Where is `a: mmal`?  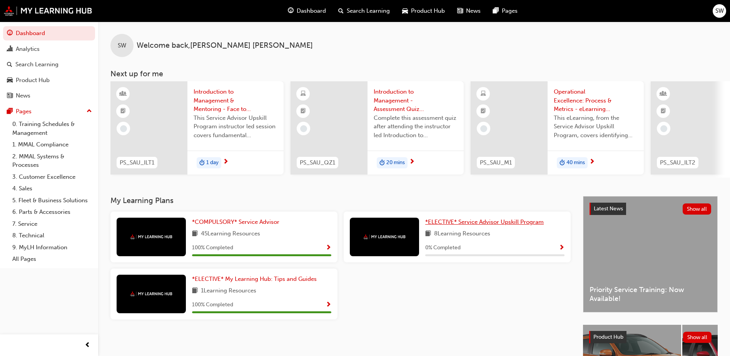
a: mmal is located at coordinates (48, 11).